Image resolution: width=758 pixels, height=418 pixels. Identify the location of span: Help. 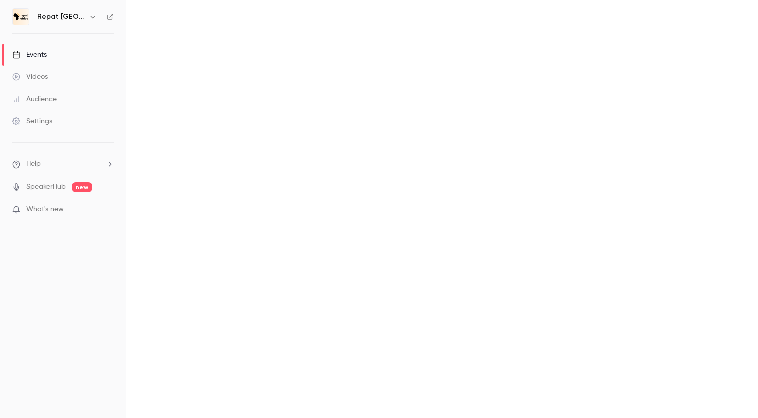
(33, 164).